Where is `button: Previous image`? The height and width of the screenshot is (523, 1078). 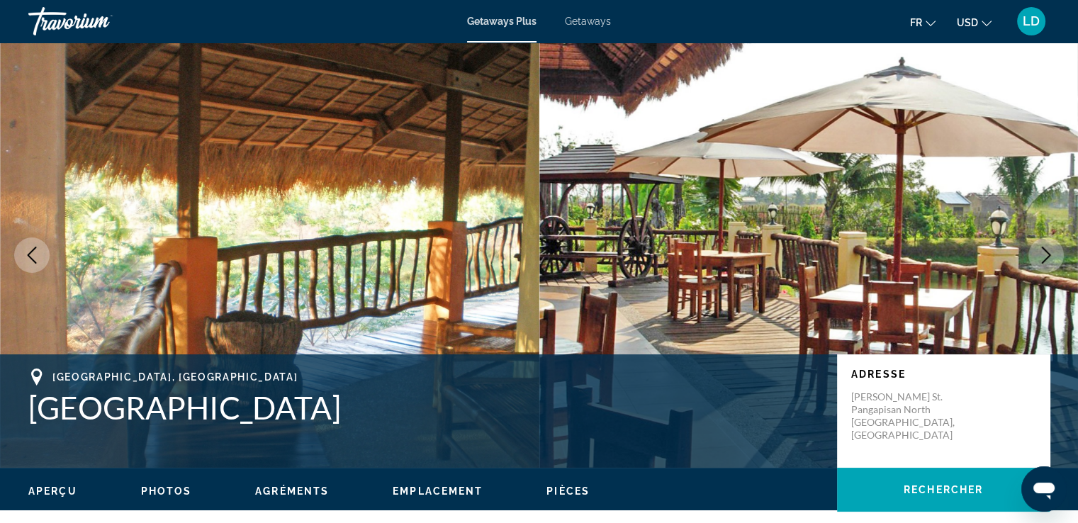 button: Previous image is located at coordinates (32, 255).